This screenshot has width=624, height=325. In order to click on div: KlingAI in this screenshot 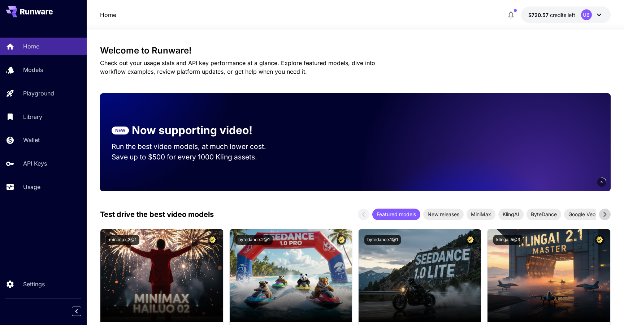, I will do `click(511, 214)`.